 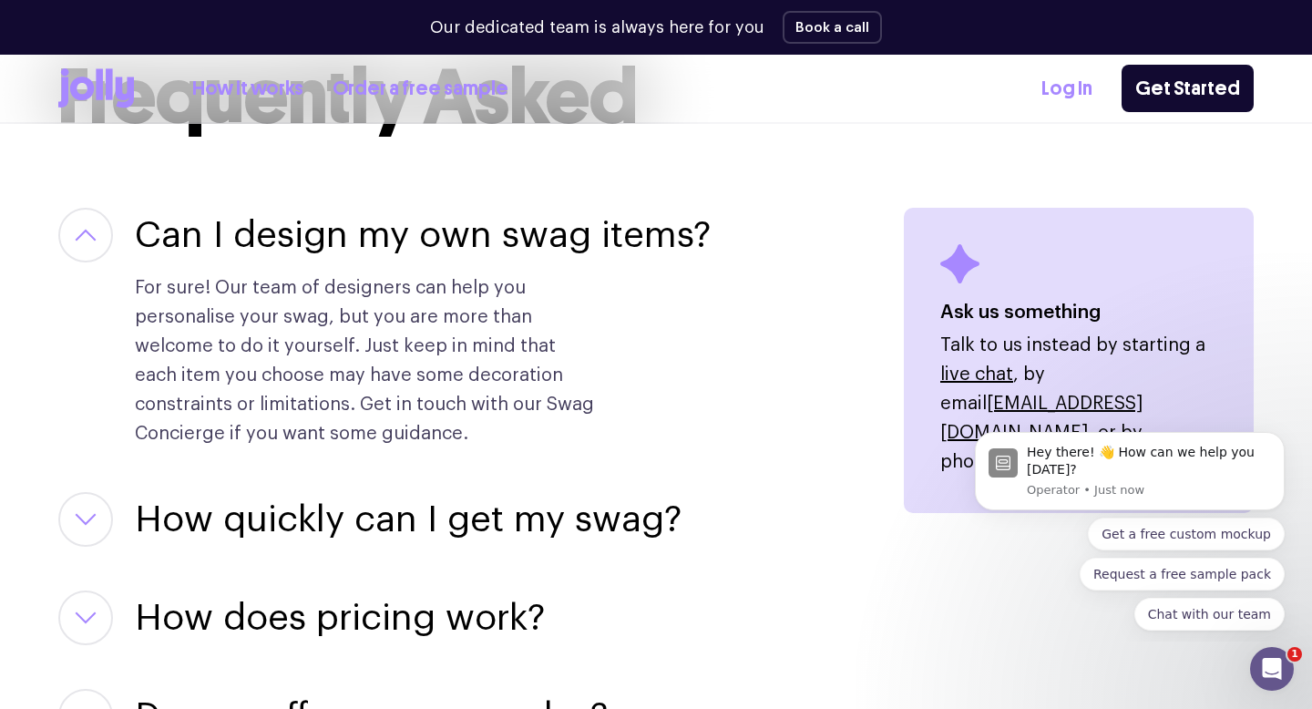 What do you see at coordinates (182, 158) in the screenshot?
I see `div: Quick reply options` at bounding box center [182, 158].